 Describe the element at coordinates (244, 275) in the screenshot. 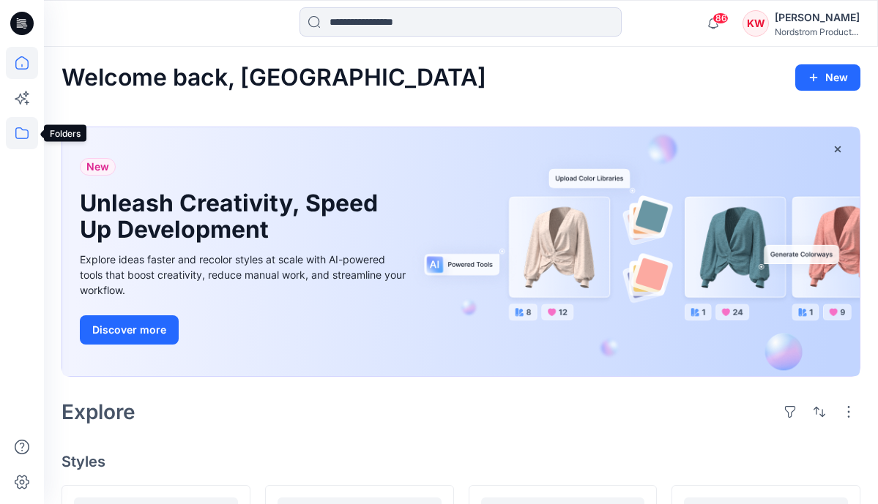

I see `div: Explore ideas faster and recolor styles at scale with AI-powered tools that boost creativity, red...` at that location.